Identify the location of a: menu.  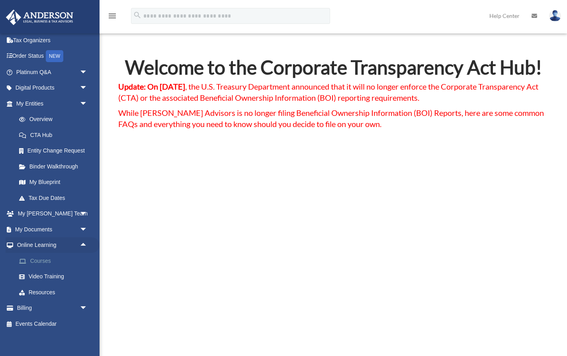
(112, 17).